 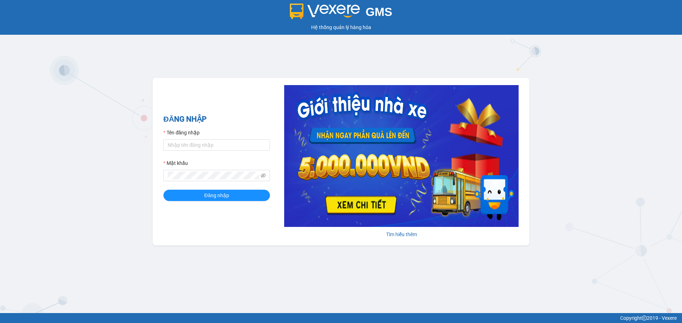 What do you see at coordinates (325, 11) in the screenshot?
I see `img: logo 2` at bounding box center [325, 11].